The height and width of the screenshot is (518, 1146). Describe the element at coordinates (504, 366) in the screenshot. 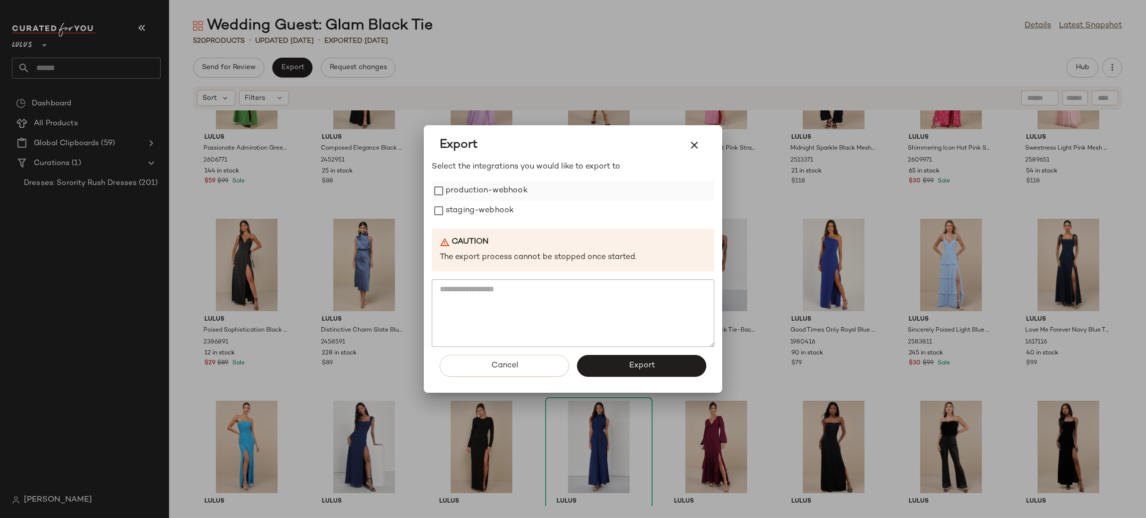

I see `span: Cancel` at that location.